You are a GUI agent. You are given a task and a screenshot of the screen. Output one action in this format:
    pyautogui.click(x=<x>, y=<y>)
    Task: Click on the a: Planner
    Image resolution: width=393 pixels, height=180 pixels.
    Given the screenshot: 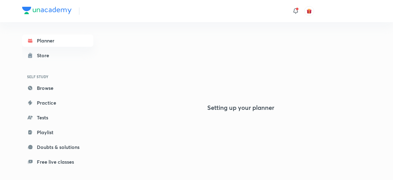 What is the action you would take?
    pyautogui.click(x=58, y=41)
    